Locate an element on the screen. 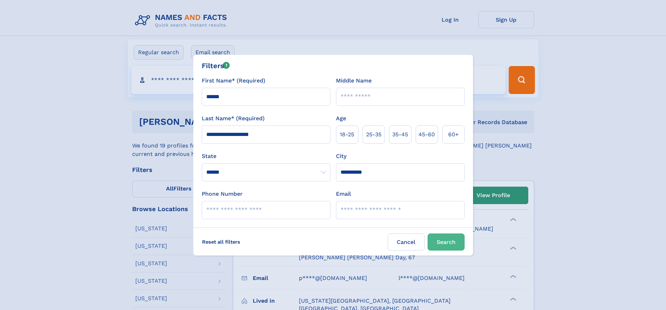  button: Search is located at coordinates (446, 242).